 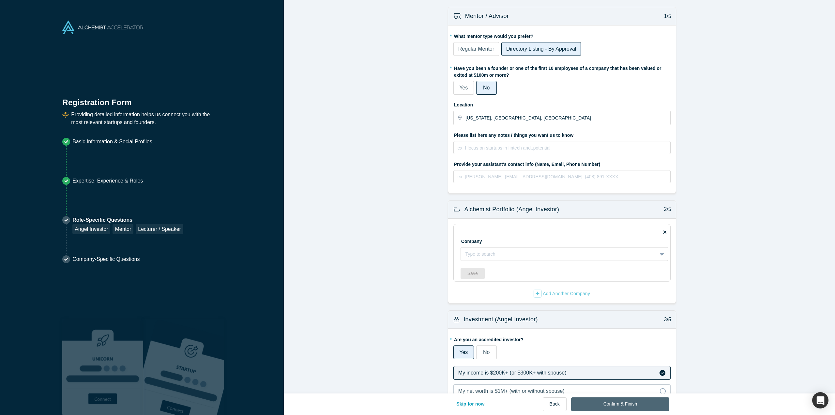 What do you see at coordinates (562, 134) in the screenshot?
I see `label: Please list here any notes / things you want us to know` at bounding box center [562, 134].